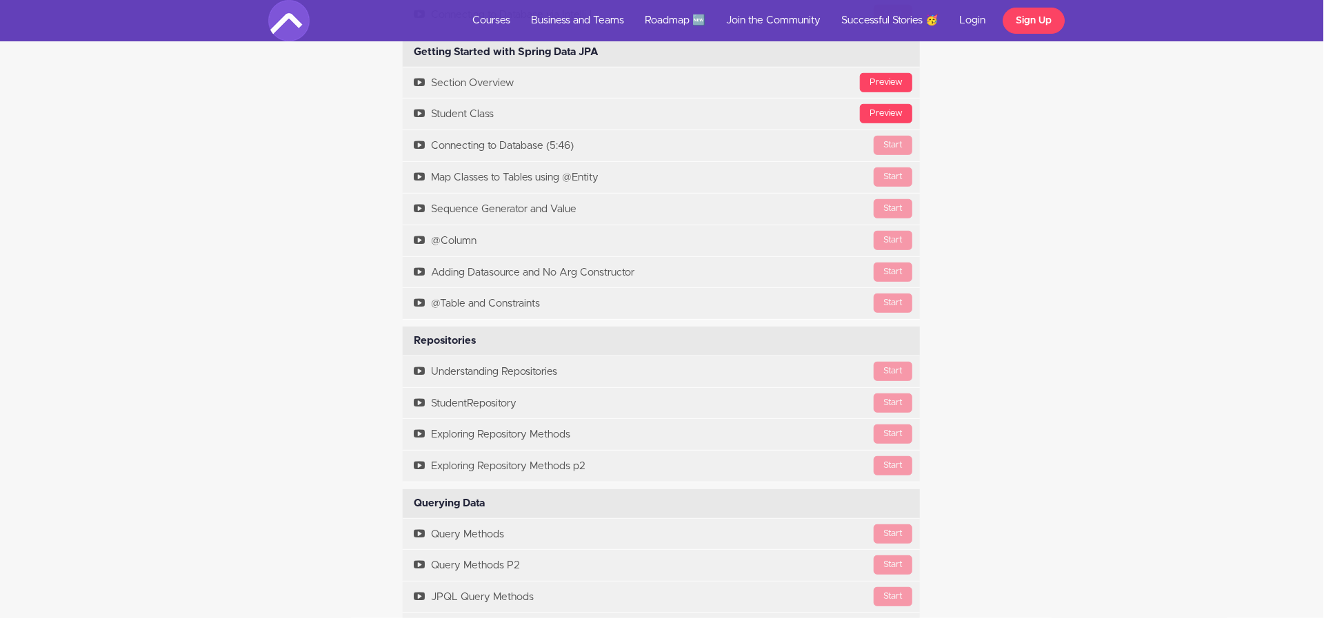 This screenshot has width=1324, height=618. Describe the element at coordinates (661, 52) in the screenshot. I see `div: Getting Started with Spring Data JPA` at that location.